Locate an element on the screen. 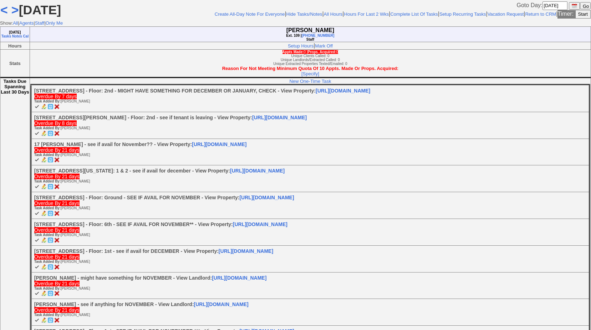 This screenshot has width=591, height=330. font: Unique Clients Called: 0 Unique Landlords/Extracted Called: 0 Unique Extracted Properties Texted/... is located at coordinates (310, 63).